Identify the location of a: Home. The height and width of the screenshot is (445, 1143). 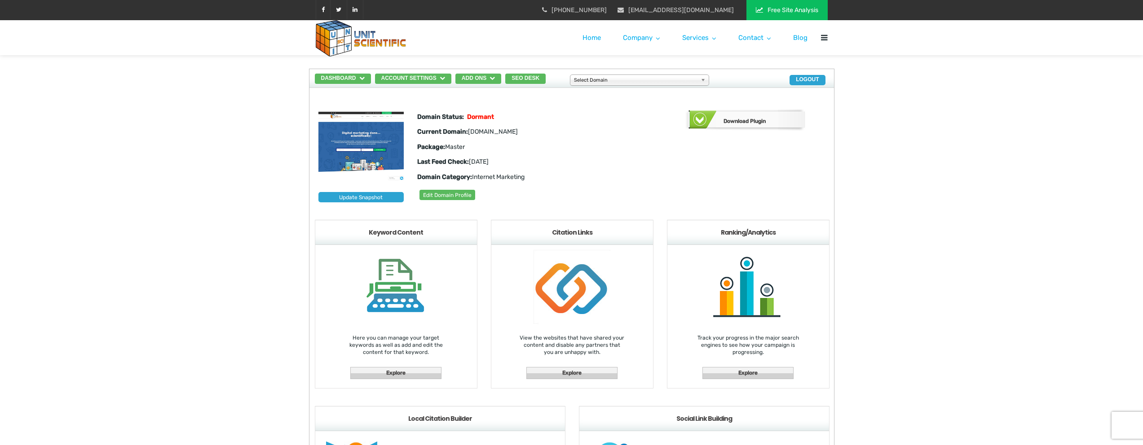
(591, 38).